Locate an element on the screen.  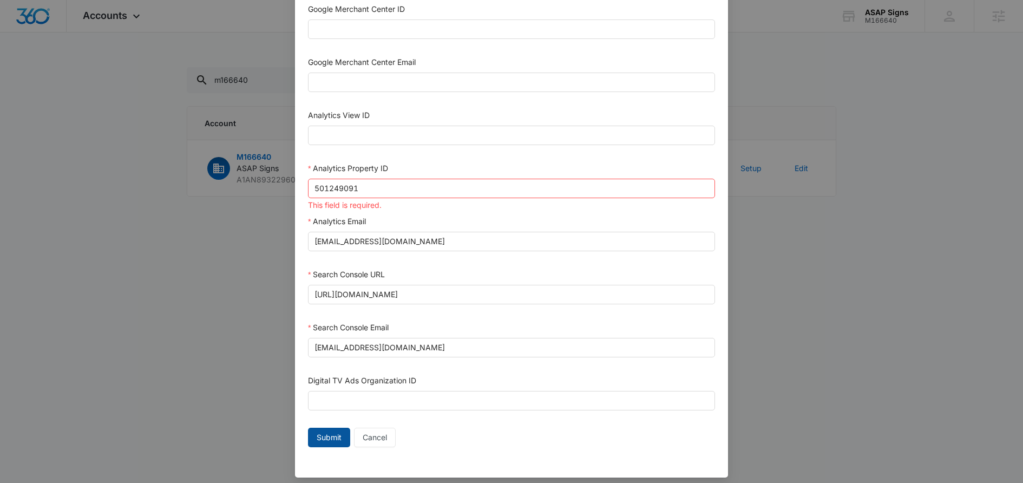
span: Cancel is located at coordinates (375, 437).